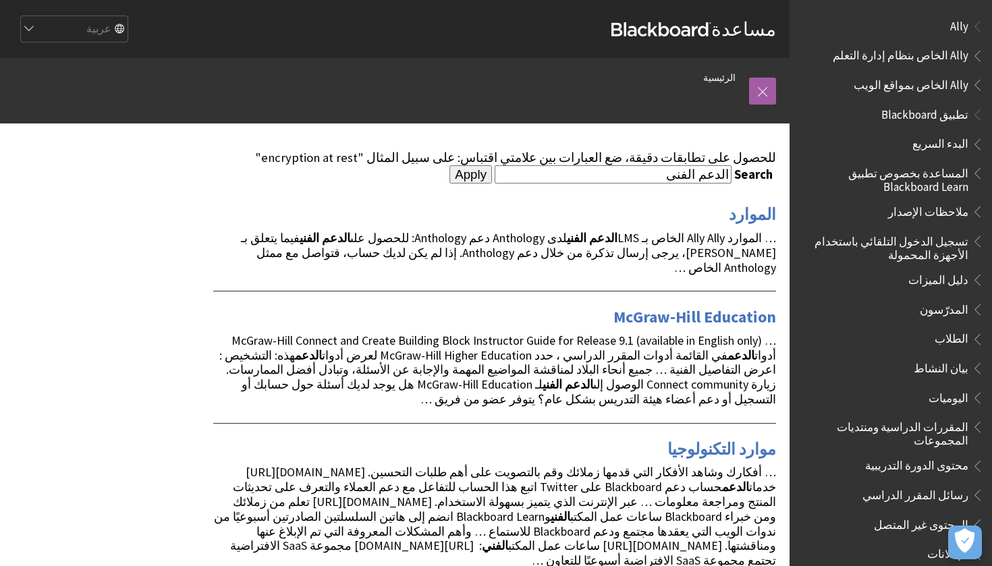  I want to click on input: Apply, so click(470, 175).